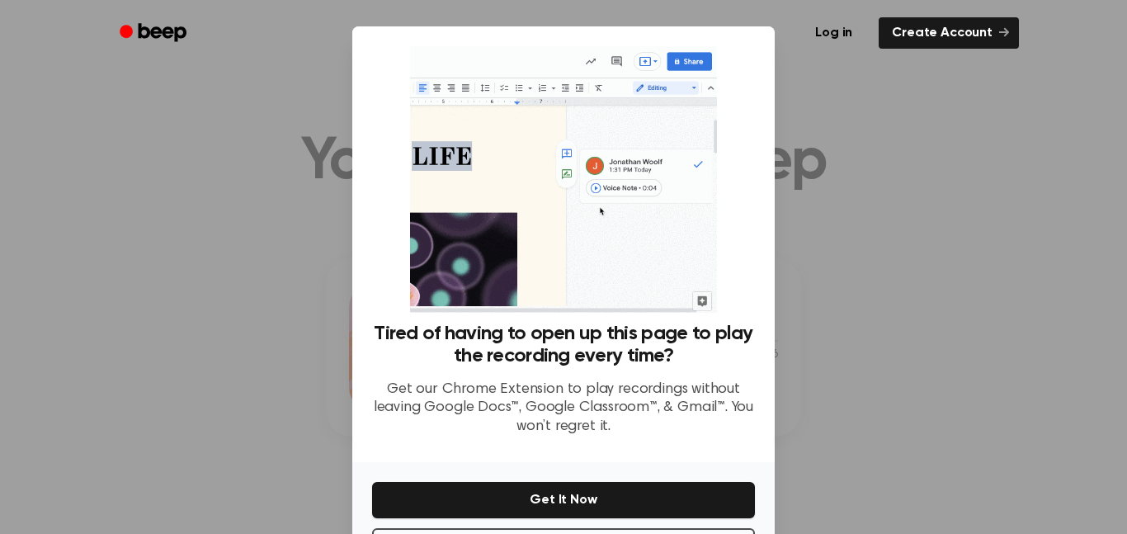 Image resolution: width=1127 pixels, height=534 pixels. What do you see at coordinates (564, 408) in the screenshot?
I see `p: Get our Chrome Extension to play recordings without leaving Google Docs™, Google Classroom™, & Gm...` at bounding box center [564, 408].